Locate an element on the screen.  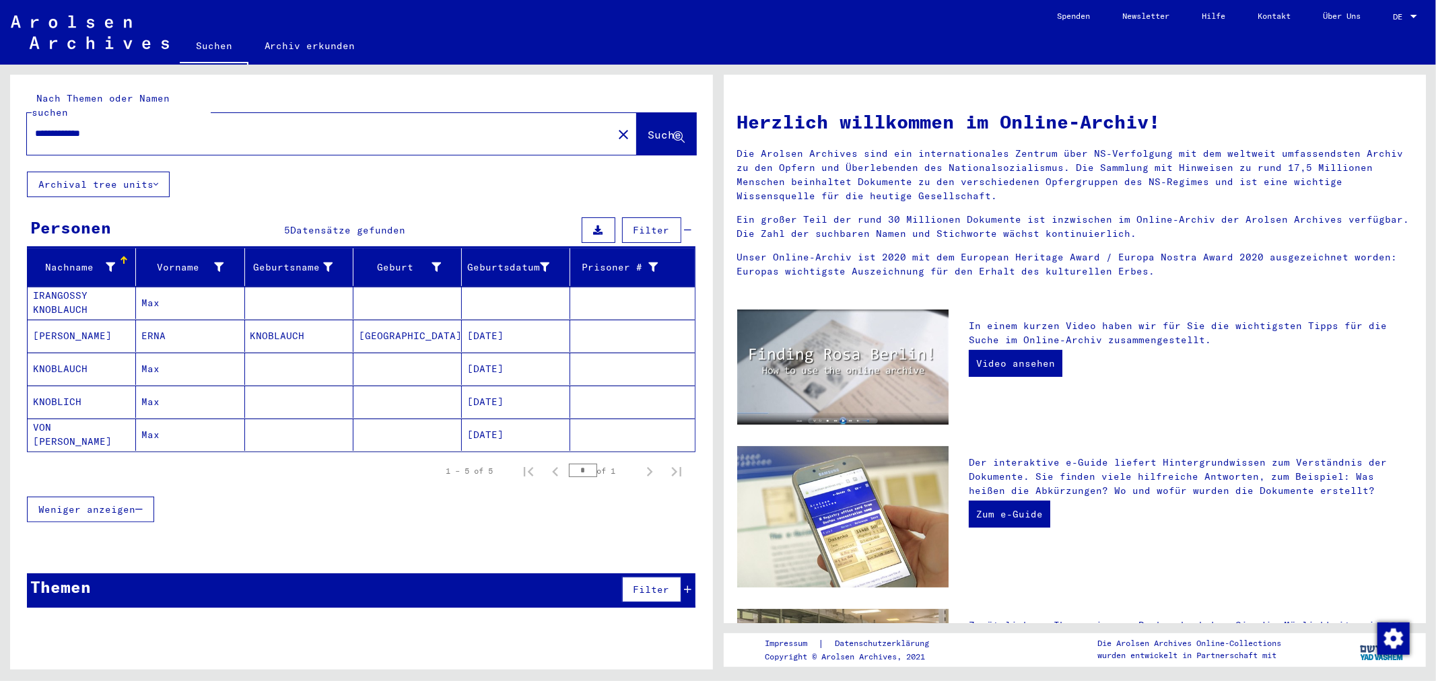
mat-cell: KNOBLICH is located at coordinates (81, 402).